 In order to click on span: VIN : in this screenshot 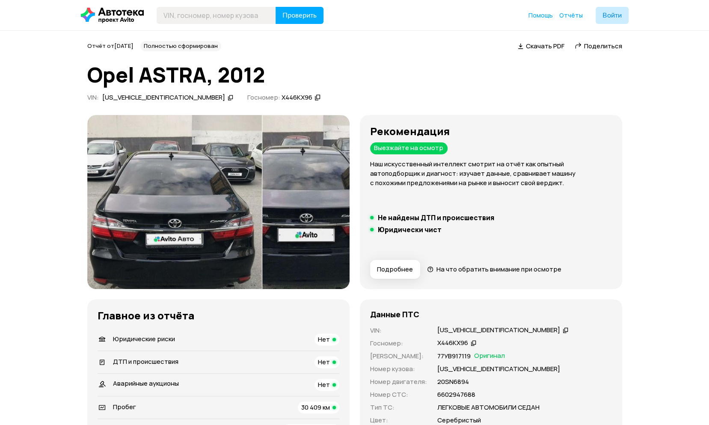, I will do `click(93, 97)`.